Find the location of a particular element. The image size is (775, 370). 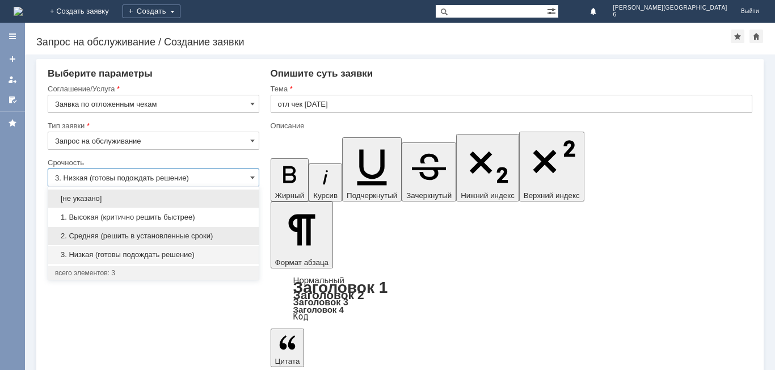

span: Подчеркнутый is located at coordinates (372, 195).